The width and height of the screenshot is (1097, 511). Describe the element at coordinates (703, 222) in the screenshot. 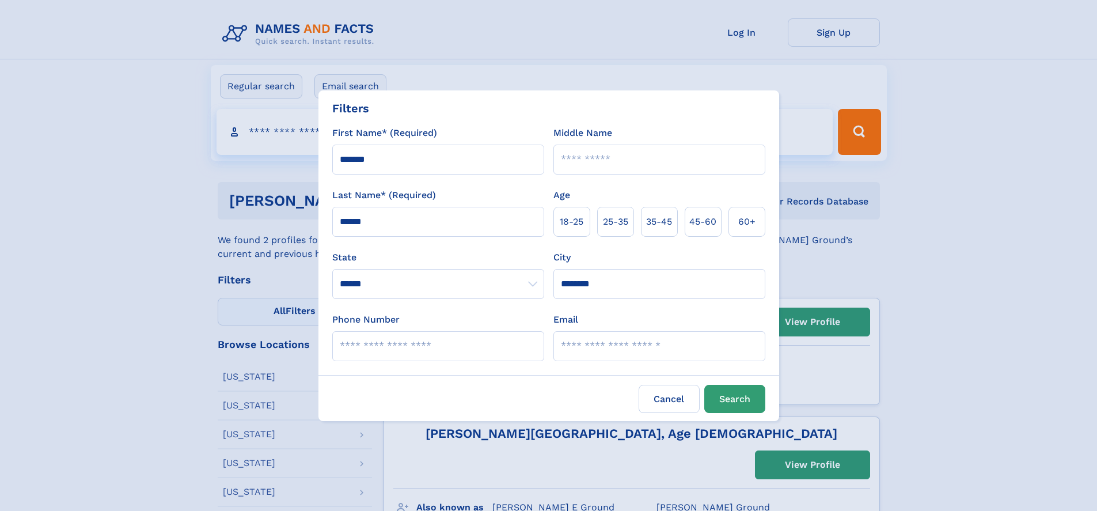

I see `span: 45‑60` at that location.